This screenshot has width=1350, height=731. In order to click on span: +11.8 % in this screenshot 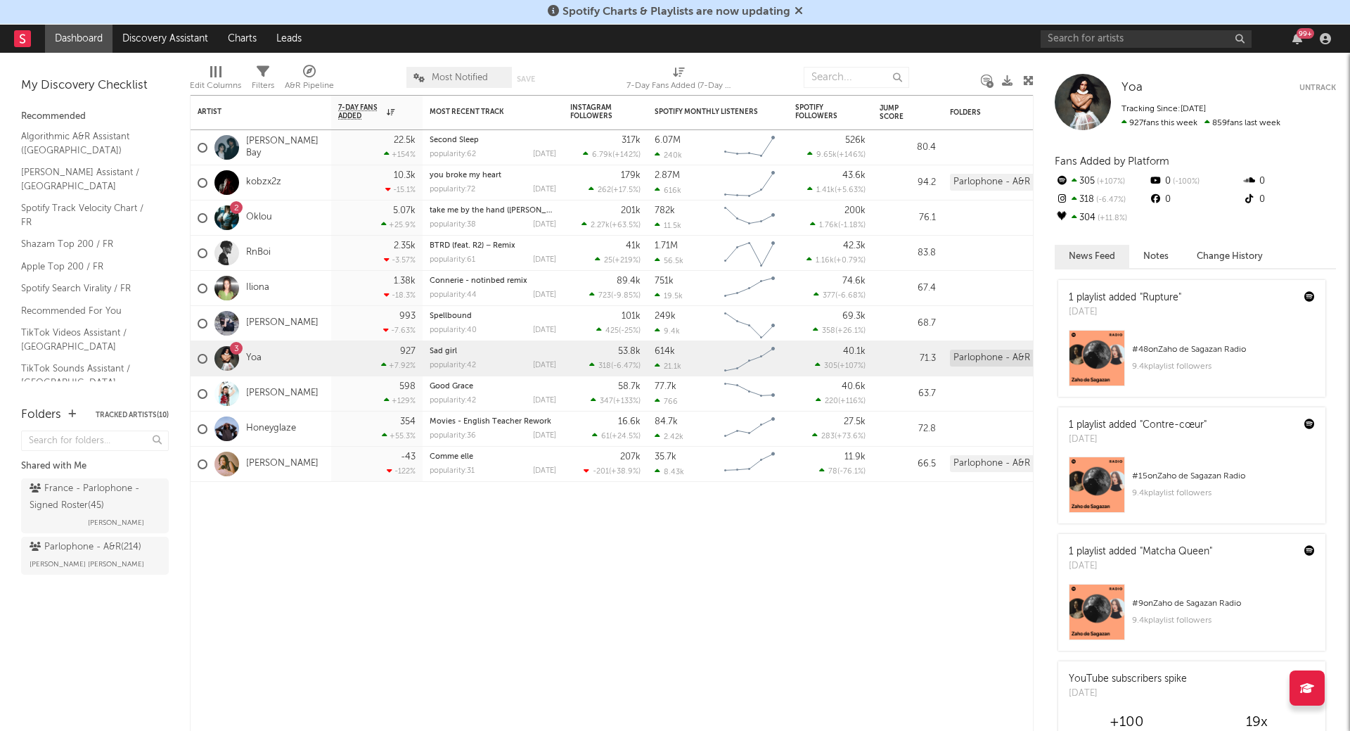, I will do `click(1111, 218)`.